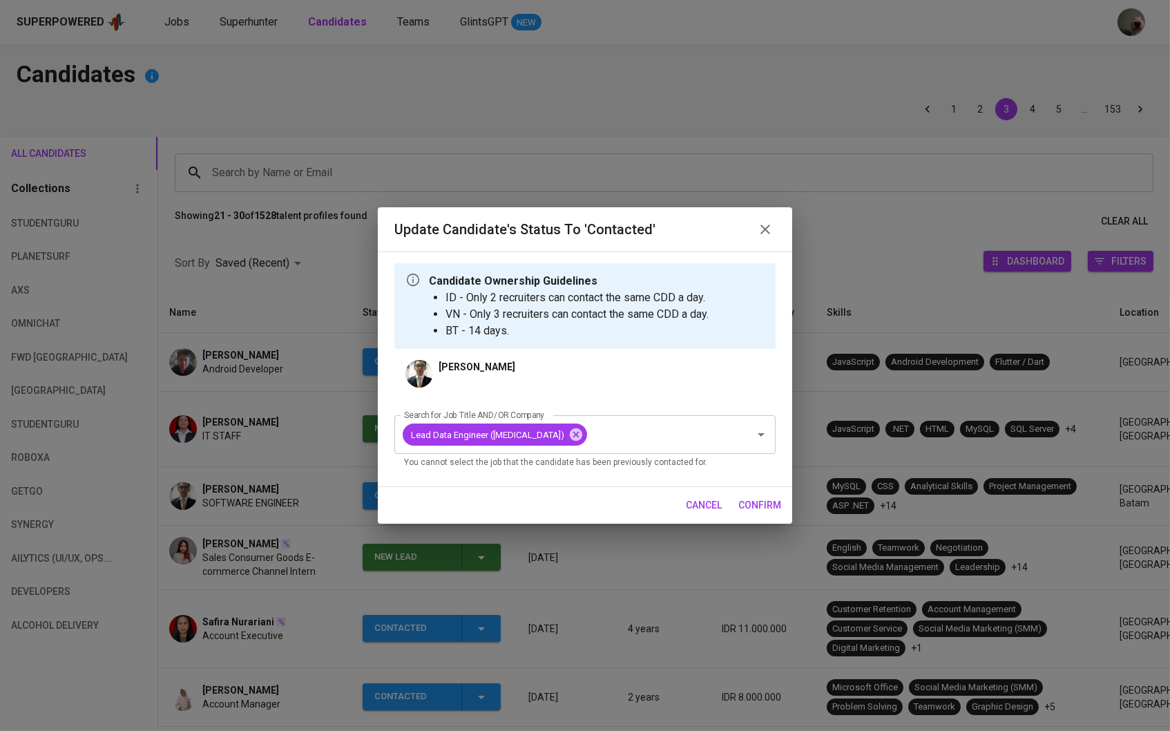 This screenshot has width=1170, height=731. Describe the element at coordinates (704, 505) in the screenshot. I see `span: cancel` at that location.